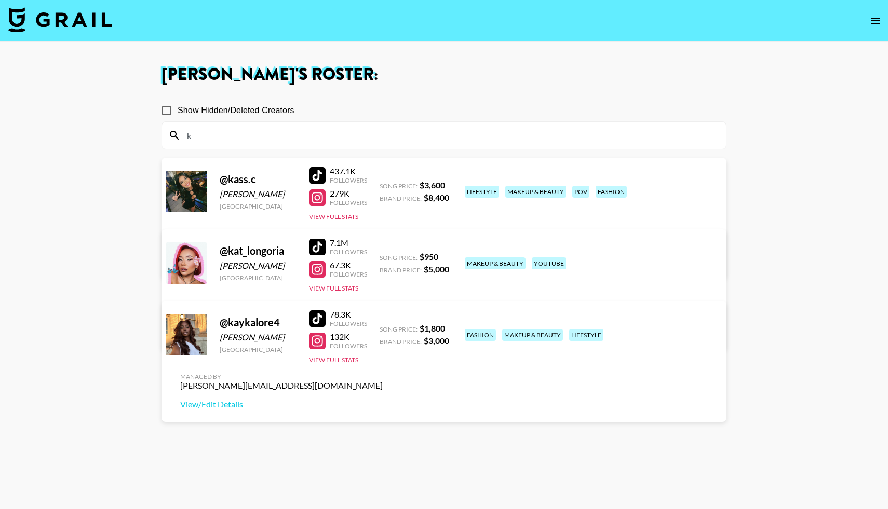  I want to click on div: @ kaykalore4, so click(258, 322).